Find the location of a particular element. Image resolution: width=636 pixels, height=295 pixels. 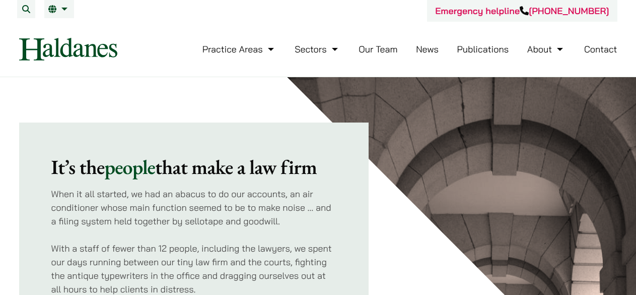

a: Publications is located at coordinates (483, 49).